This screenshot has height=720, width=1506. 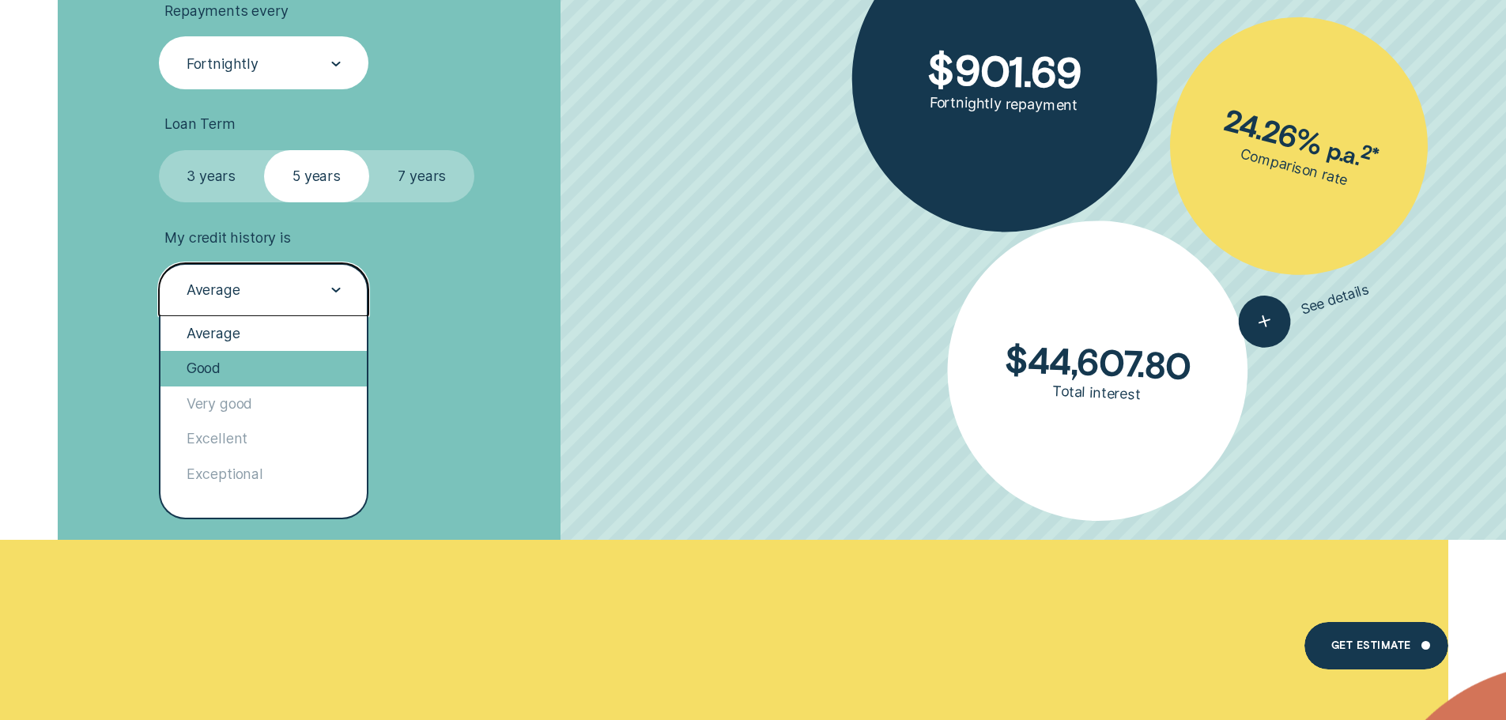 What do you see at coordinates (264, 474) in the screenshot?
I see `div: Exceptional` at bounding box center [264, 474].